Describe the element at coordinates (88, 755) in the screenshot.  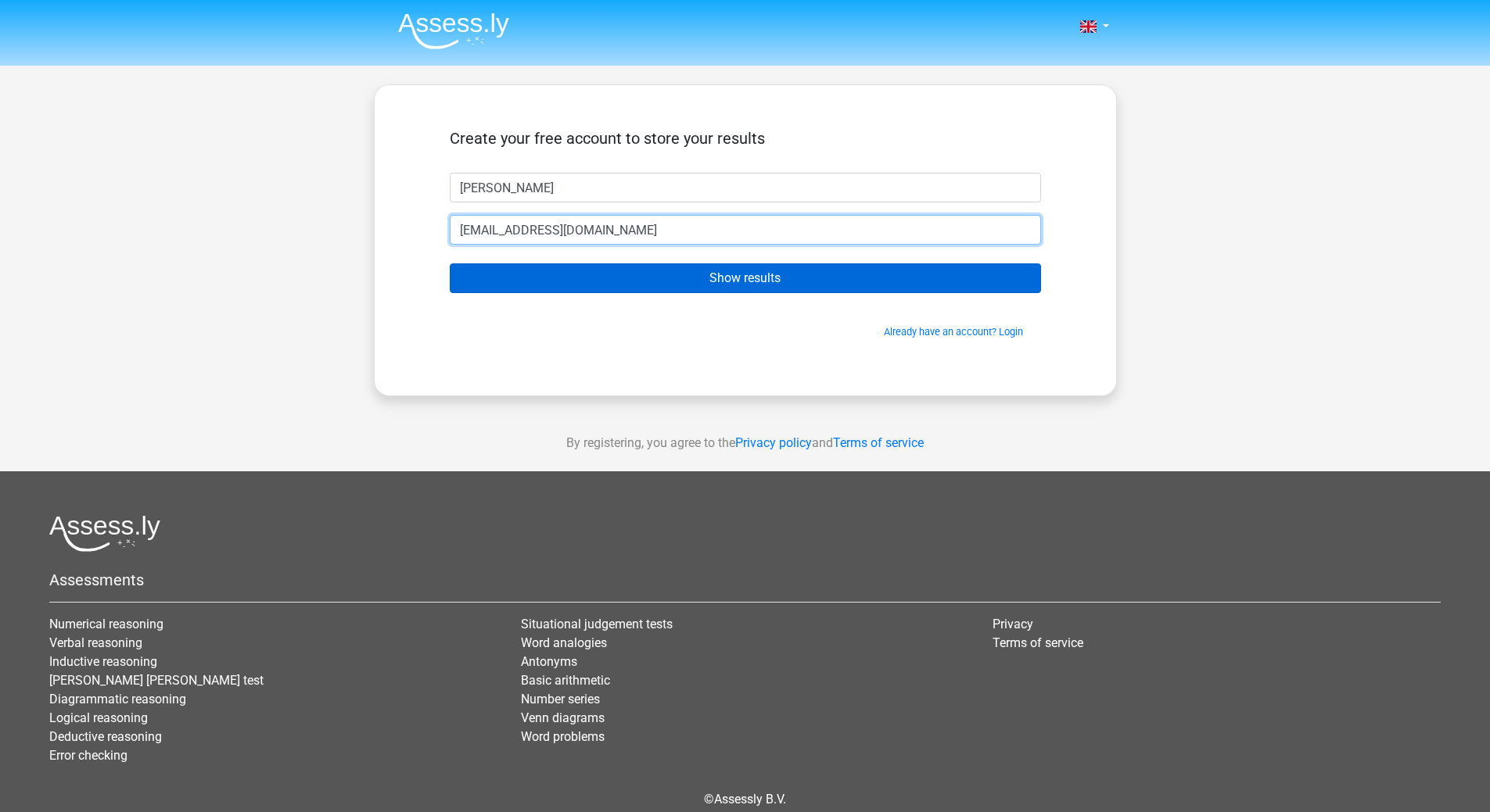
I see `a: Error checking` at that location.